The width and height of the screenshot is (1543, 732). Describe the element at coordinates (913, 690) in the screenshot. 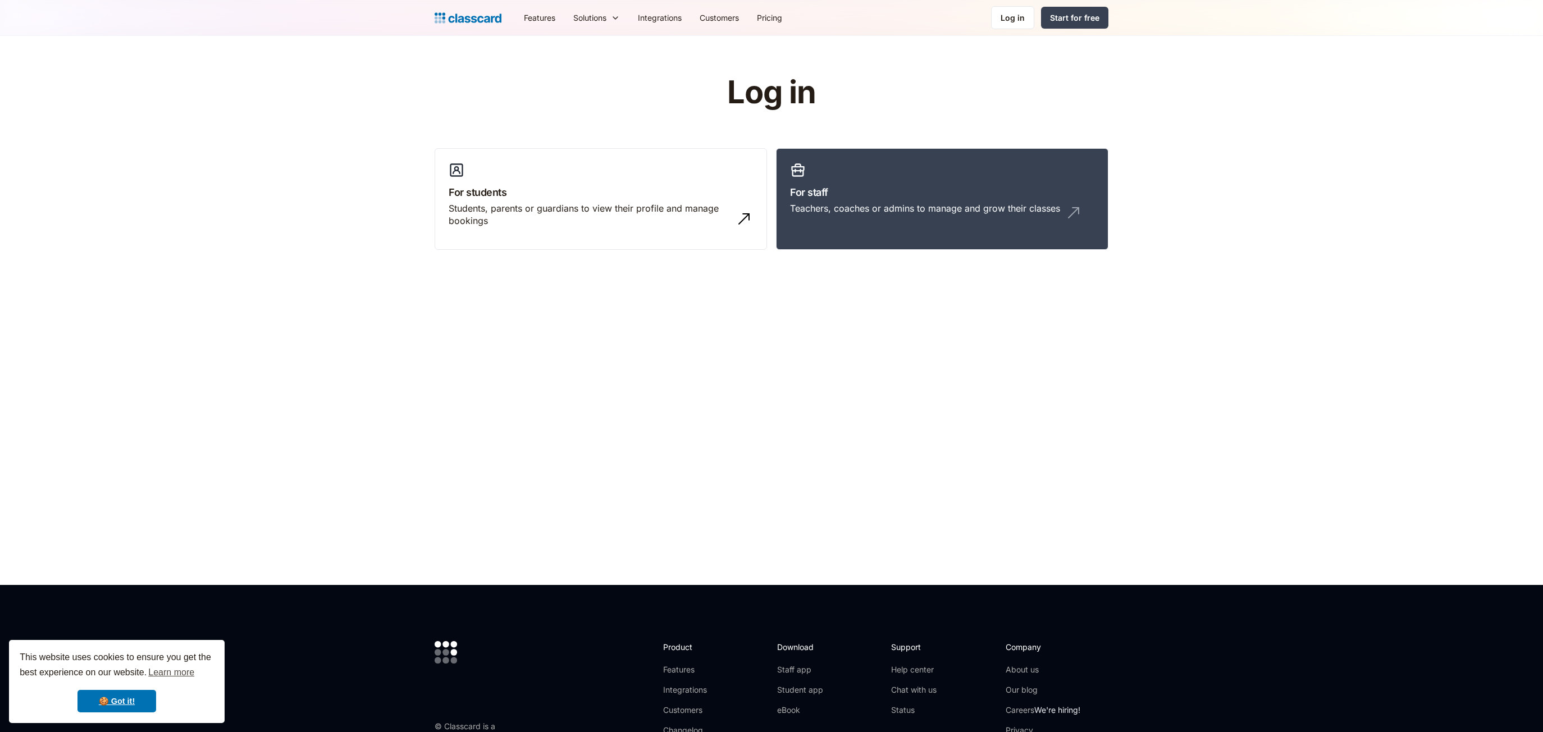

I see `a: Chat with us` at that location.